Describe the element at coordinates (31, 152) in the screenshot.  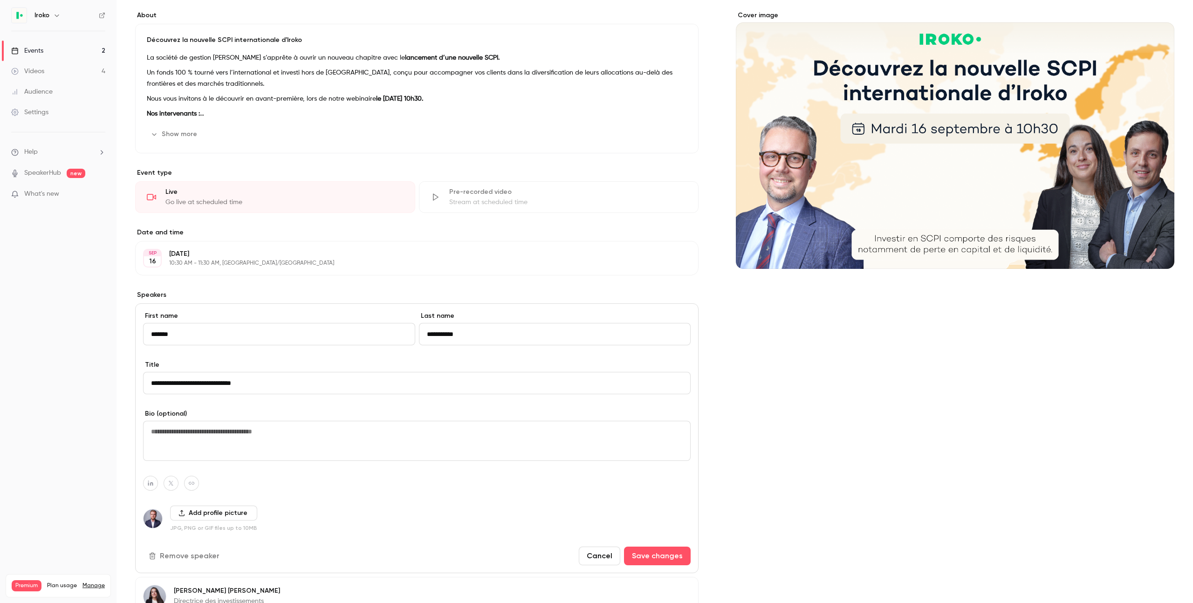
I see `span: Help` at that location.